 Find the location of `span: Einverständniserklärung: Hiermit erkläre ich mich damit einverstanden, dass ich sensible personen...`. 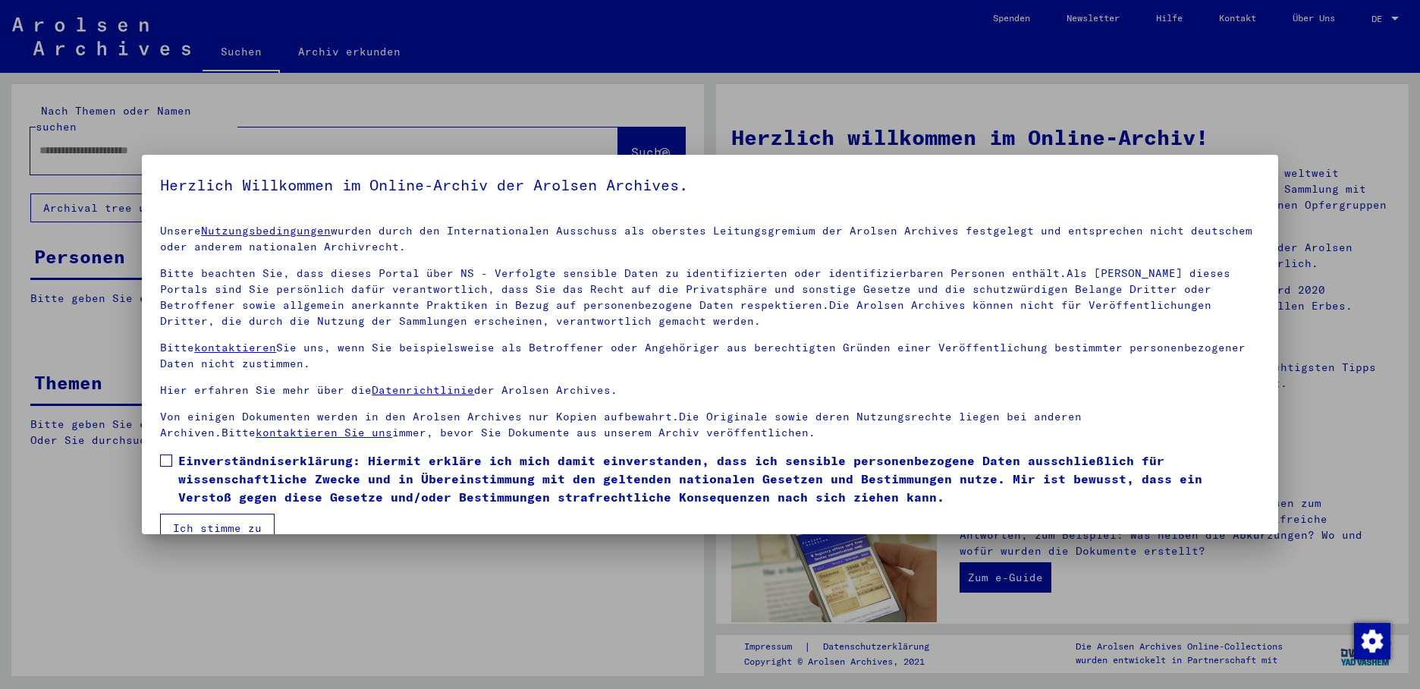

span: Einverständniserklärung: Hiermit erkläre ich mich damit einverstanden, dass ich sensible personen... is located at coordinates (719, 479).